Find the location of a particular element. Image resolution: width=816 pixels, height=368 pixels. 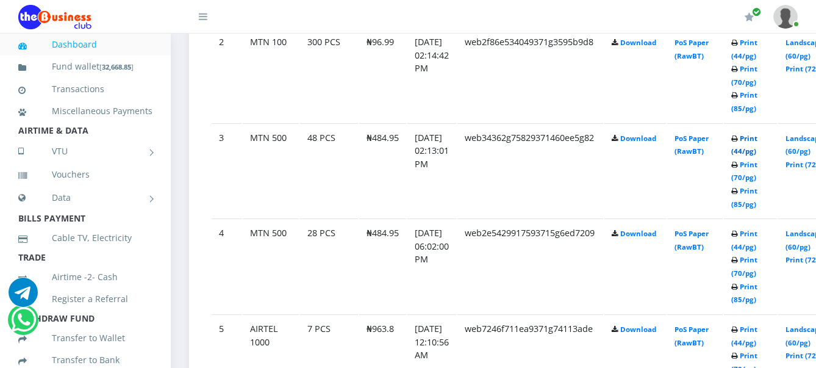

a: Transactions is located at coordinates (85, 89).